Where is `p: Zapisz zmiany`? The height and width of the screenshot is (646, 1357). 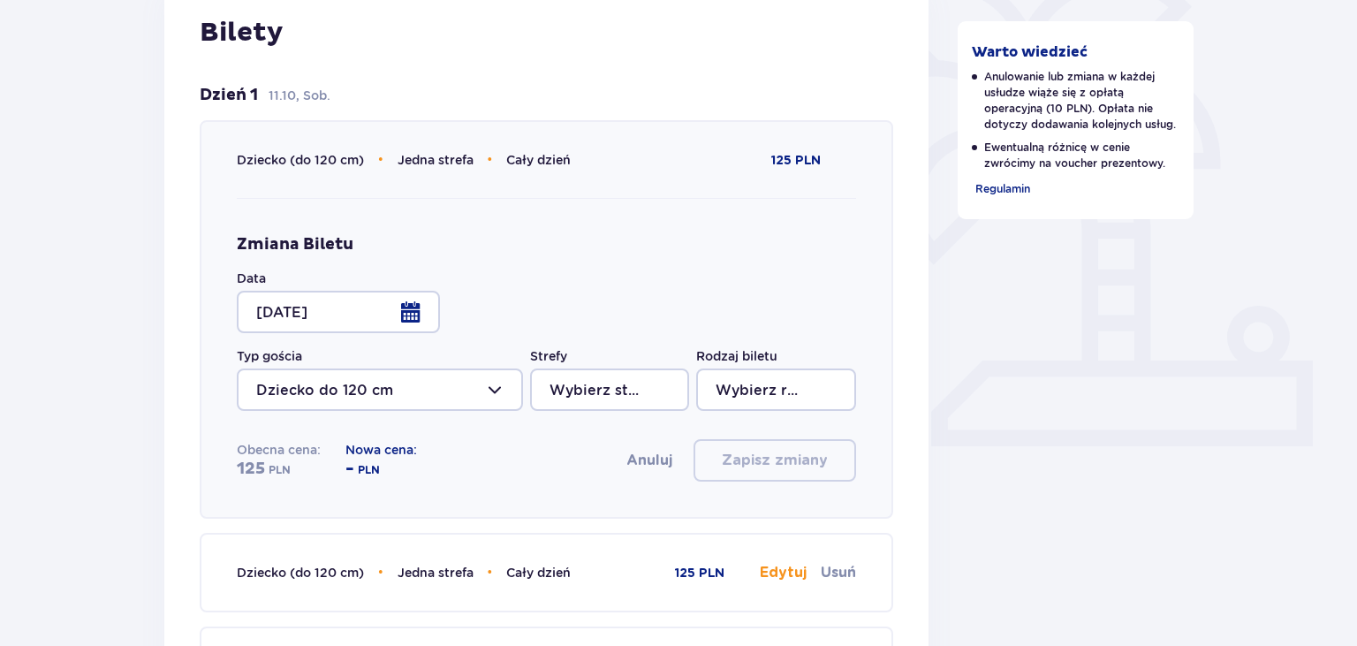 p: Zapisz zmiany is located at coordinates (775, 460).